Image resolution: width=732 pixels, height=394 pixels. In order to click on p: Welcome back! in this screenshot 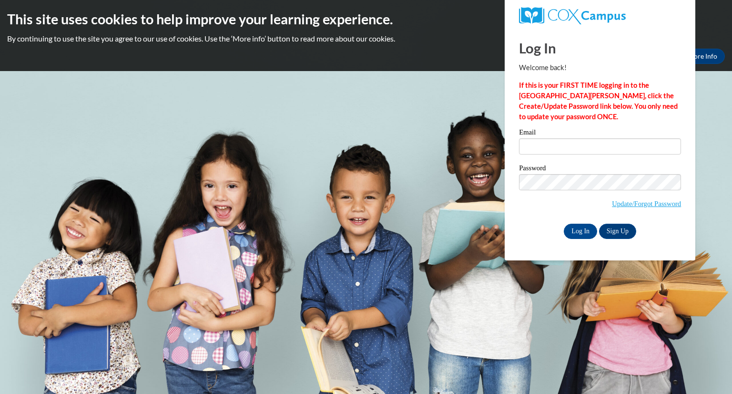, I will do `click(600, 68)`.